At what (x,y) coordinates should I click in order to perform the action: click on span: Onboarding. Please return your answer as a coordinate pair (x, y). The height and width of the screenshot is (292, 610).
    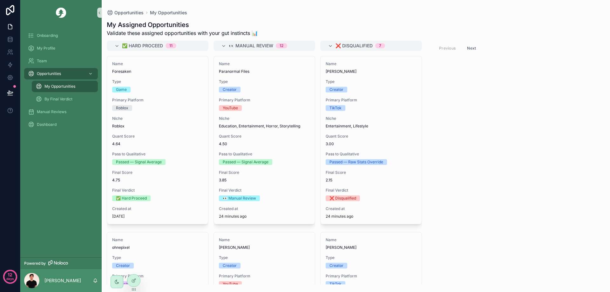
    Looking at the image, I should click on (47, 36).